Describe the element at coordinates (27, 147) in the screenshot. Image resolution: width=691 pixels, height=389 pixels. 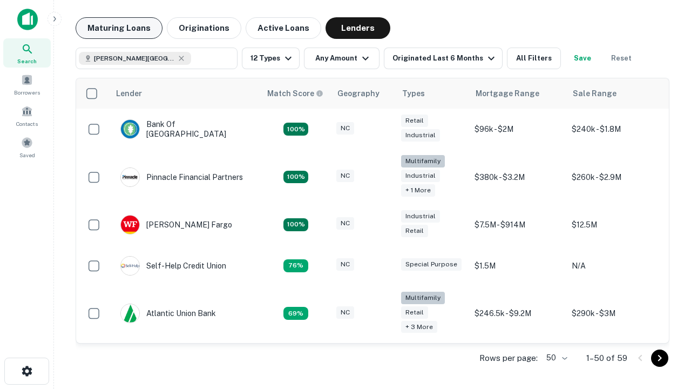
I see `a: Saved` at that location.